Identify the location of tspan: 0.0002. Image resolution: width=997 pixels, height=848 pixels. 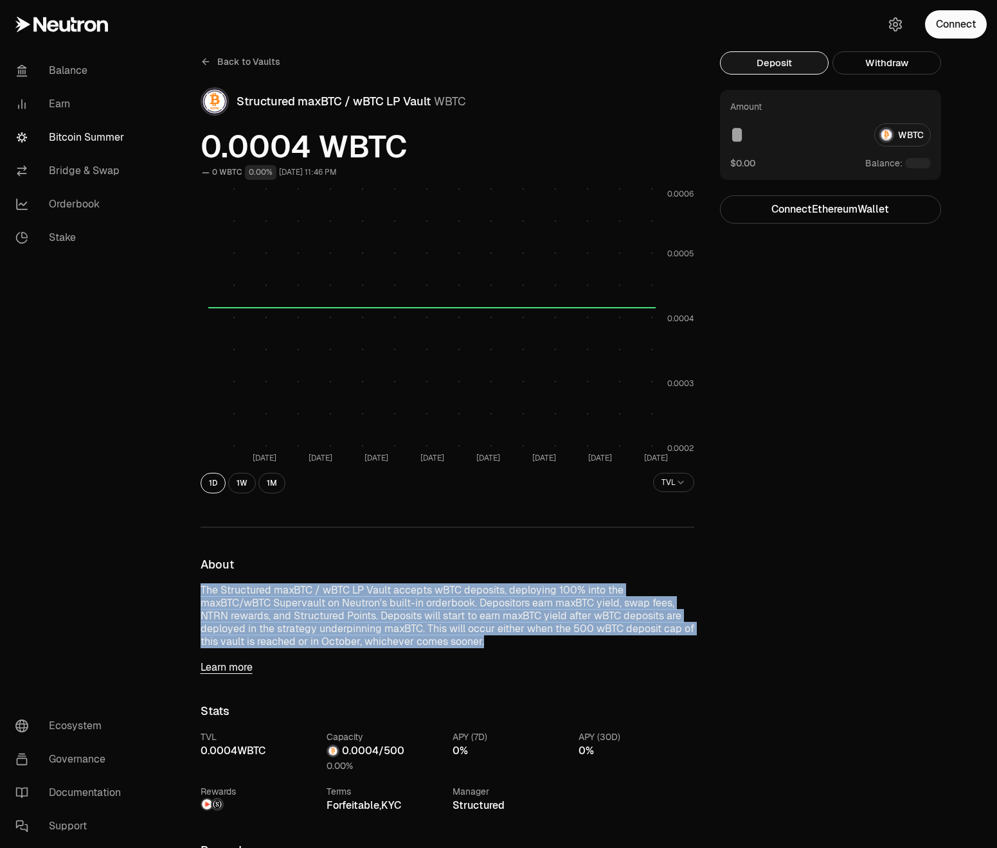
(680, 449).